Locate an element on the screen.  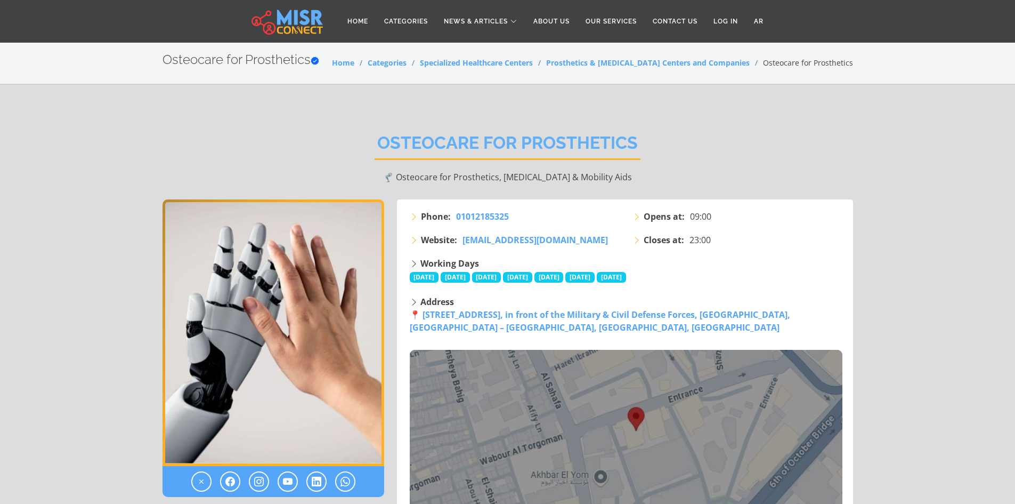
strong: Closes at: is located at coordinates (664, 240).